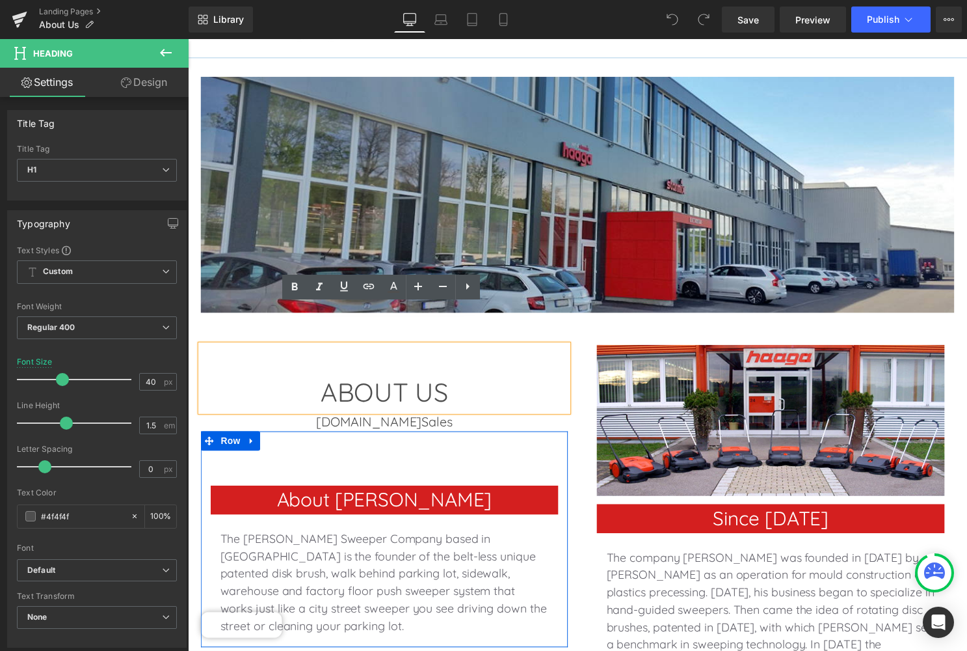 This screenshot has height=651, width=967. I want to click on a: Mobile, so click(504, 20).